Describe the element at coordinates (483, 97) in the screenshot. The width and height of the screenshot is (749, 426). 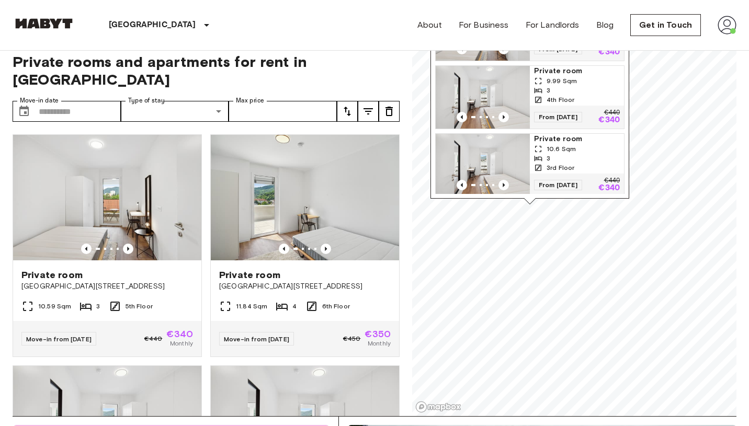
I see `img: Marketing picture of unit AT-21-001-076-02` at that location.